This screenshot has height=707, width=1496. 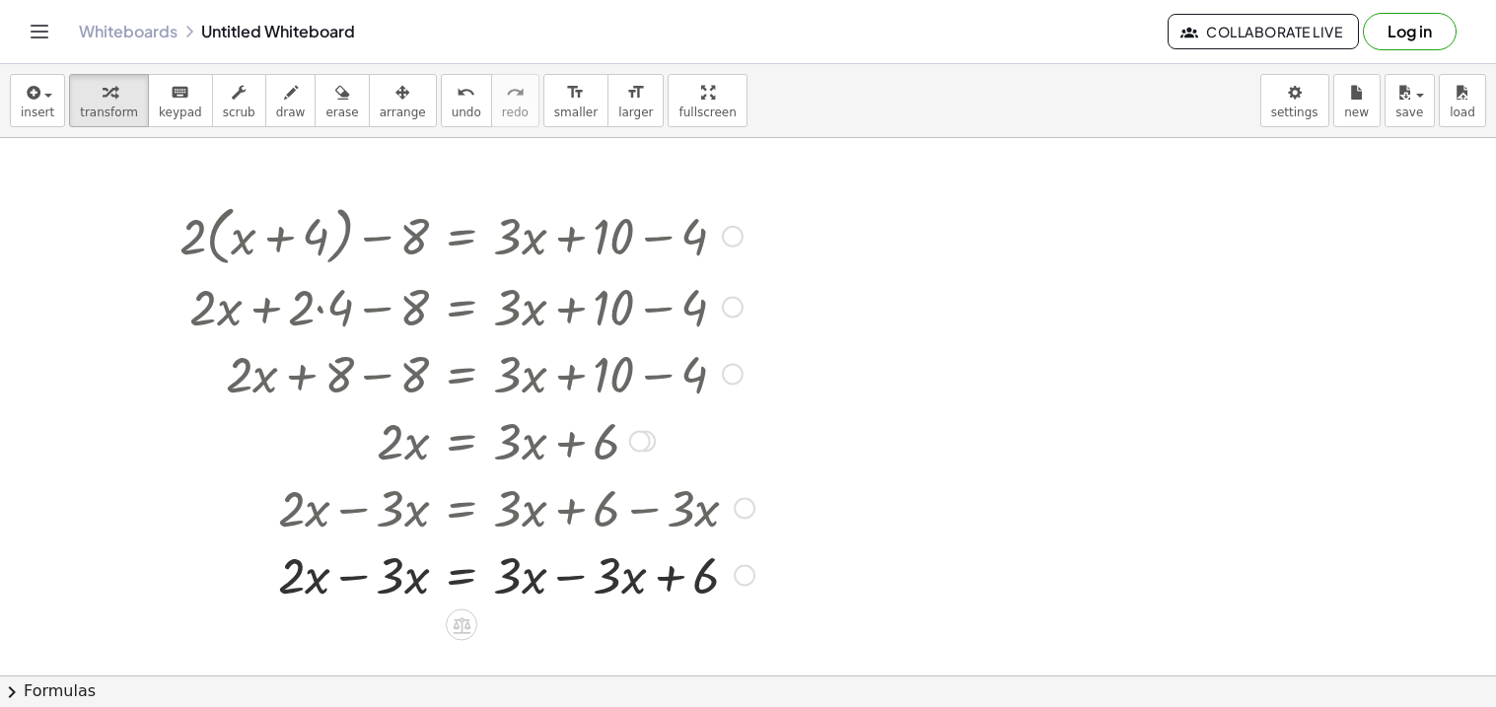 What do you see at coordinates (108, 101) in the screenshot?
I see `button: transform` at bounding box center [108, 101].